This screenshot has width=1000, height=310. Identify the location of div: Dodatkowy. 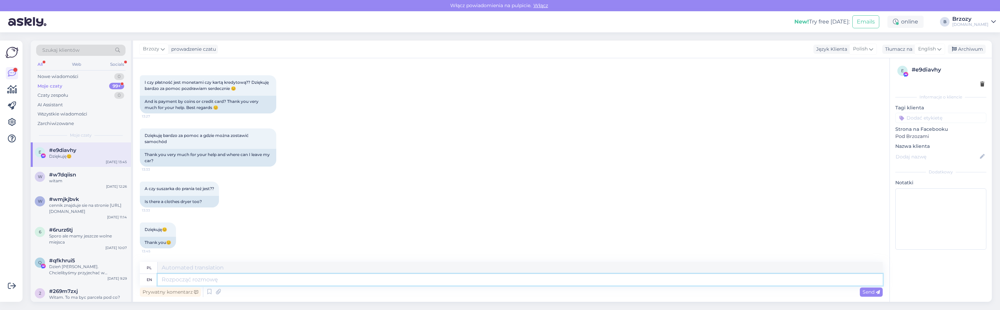
(940, 172).